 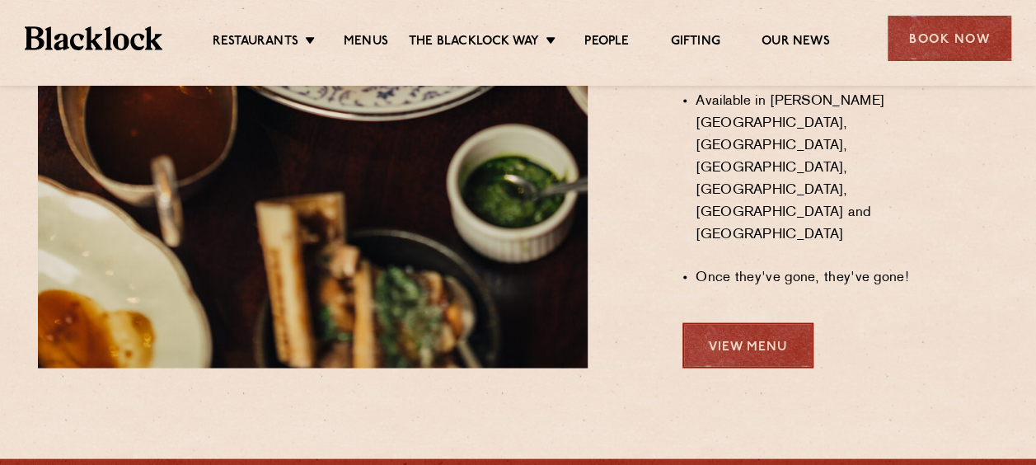 I want to click on img: BL_Textured_Logo-footer-cropped.svg, so click(x=93, y=38).